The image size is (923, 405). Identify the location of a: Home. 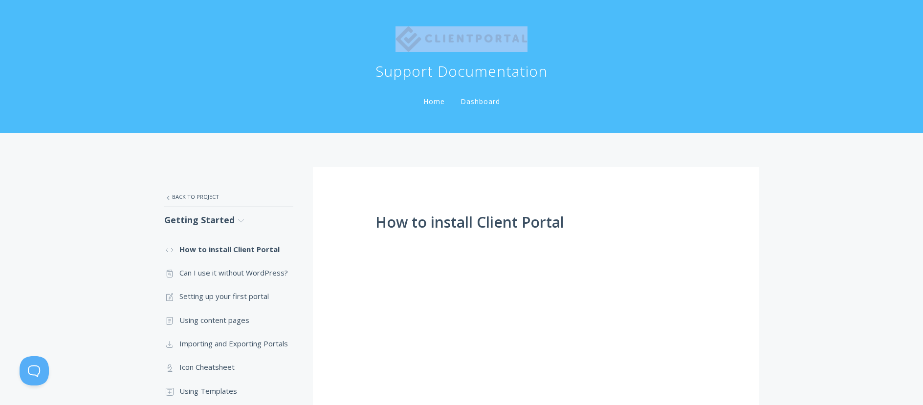
(434, 101).